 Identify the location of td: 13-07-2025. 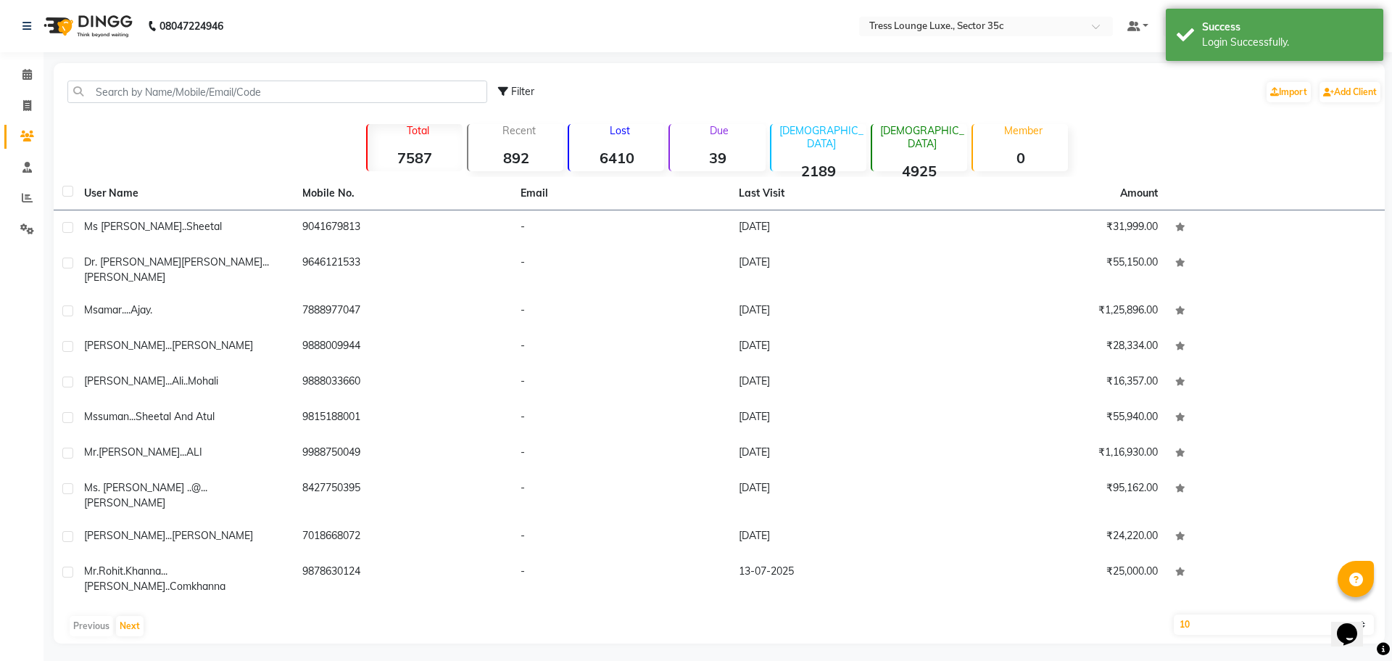
(839, 579).